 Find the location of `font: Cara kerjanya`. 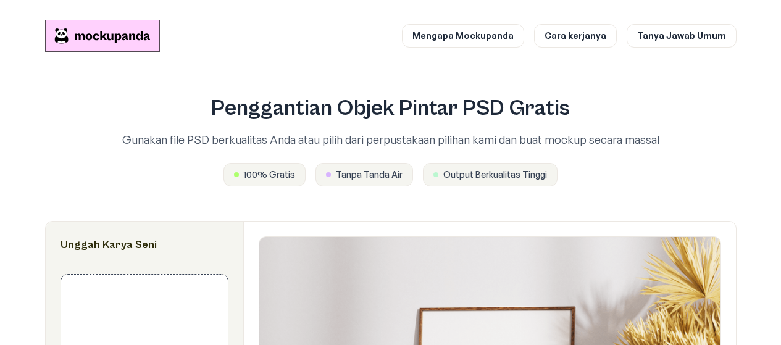

font: Cara kerjanya is located at coordinates (576, 35).